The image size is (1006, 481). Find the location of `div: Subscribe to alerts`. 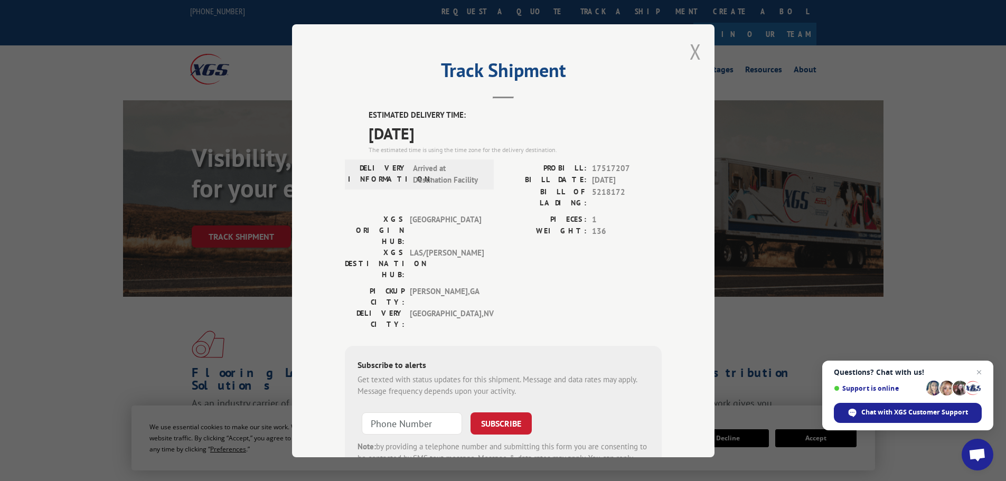

div: Subscribe to alerts is located at coordinates (503, 365).